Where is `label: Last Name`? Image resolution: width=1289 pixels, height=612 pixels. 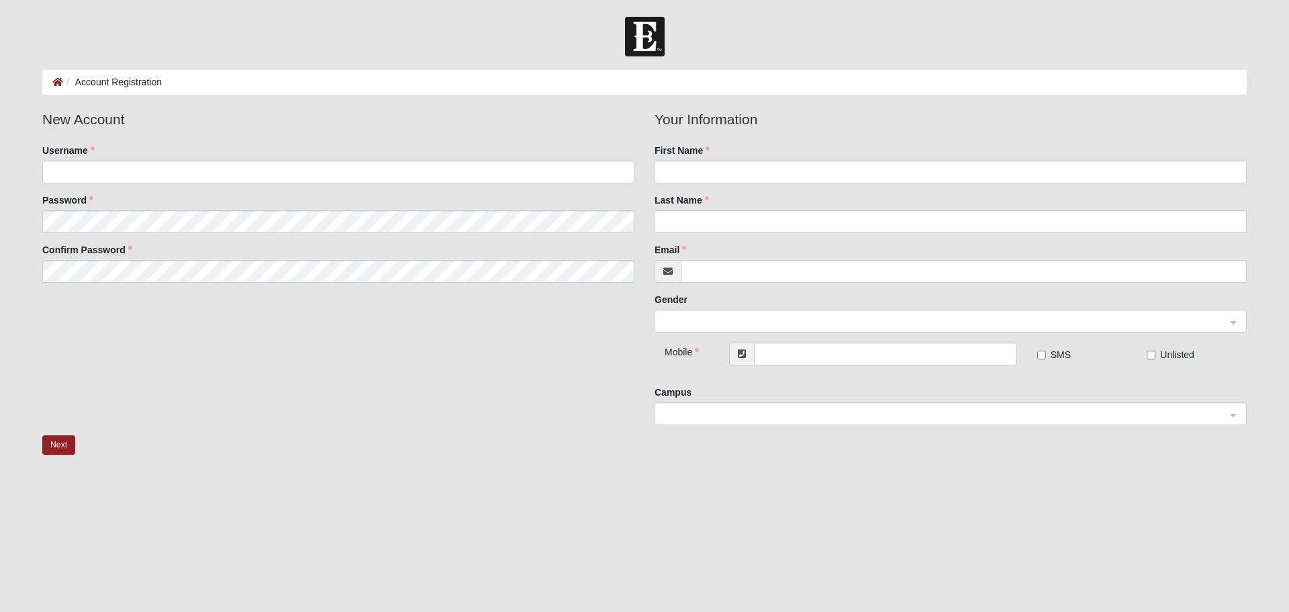 label: Last Name is located at coordinates (682, 200).